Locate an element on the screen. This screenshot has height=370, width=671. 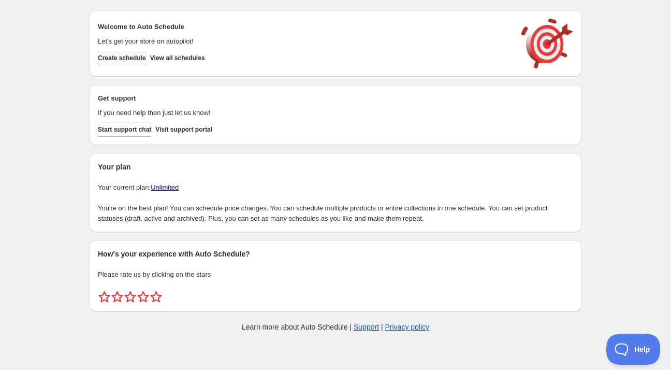
a: Unlimited is located at coordinates (165, 187).